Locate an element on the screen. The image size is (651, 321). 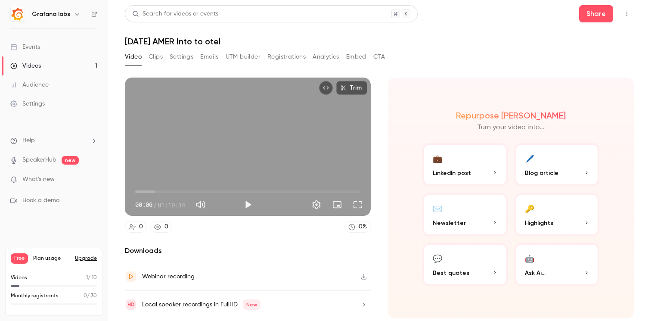
span: Newsletter is located at coordinates (449, 222).